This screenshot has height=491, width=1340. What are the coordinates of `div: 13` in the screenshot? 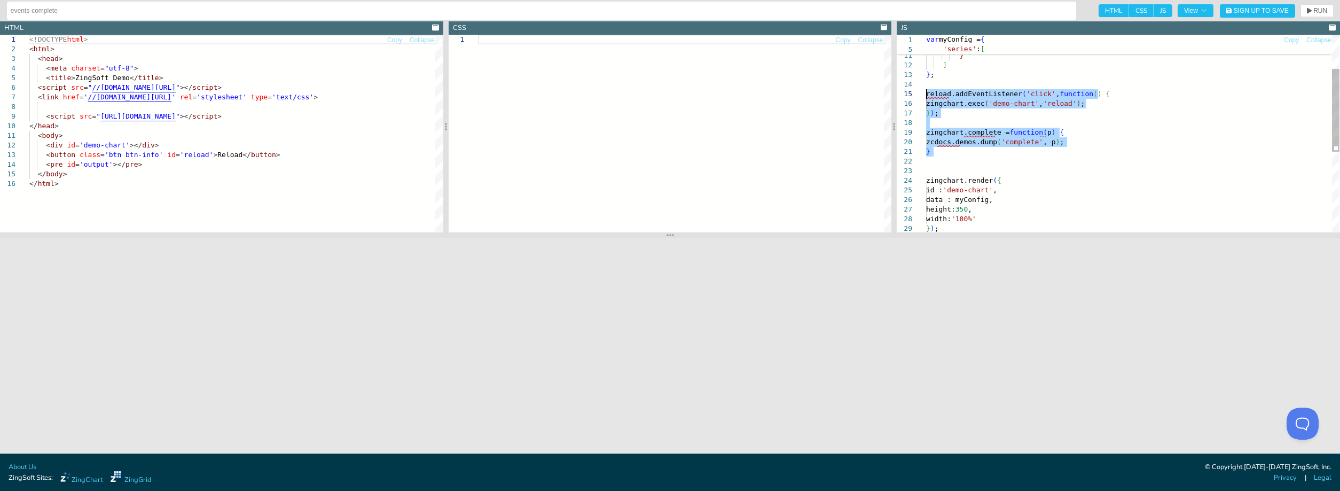 It's located at (904, 75).